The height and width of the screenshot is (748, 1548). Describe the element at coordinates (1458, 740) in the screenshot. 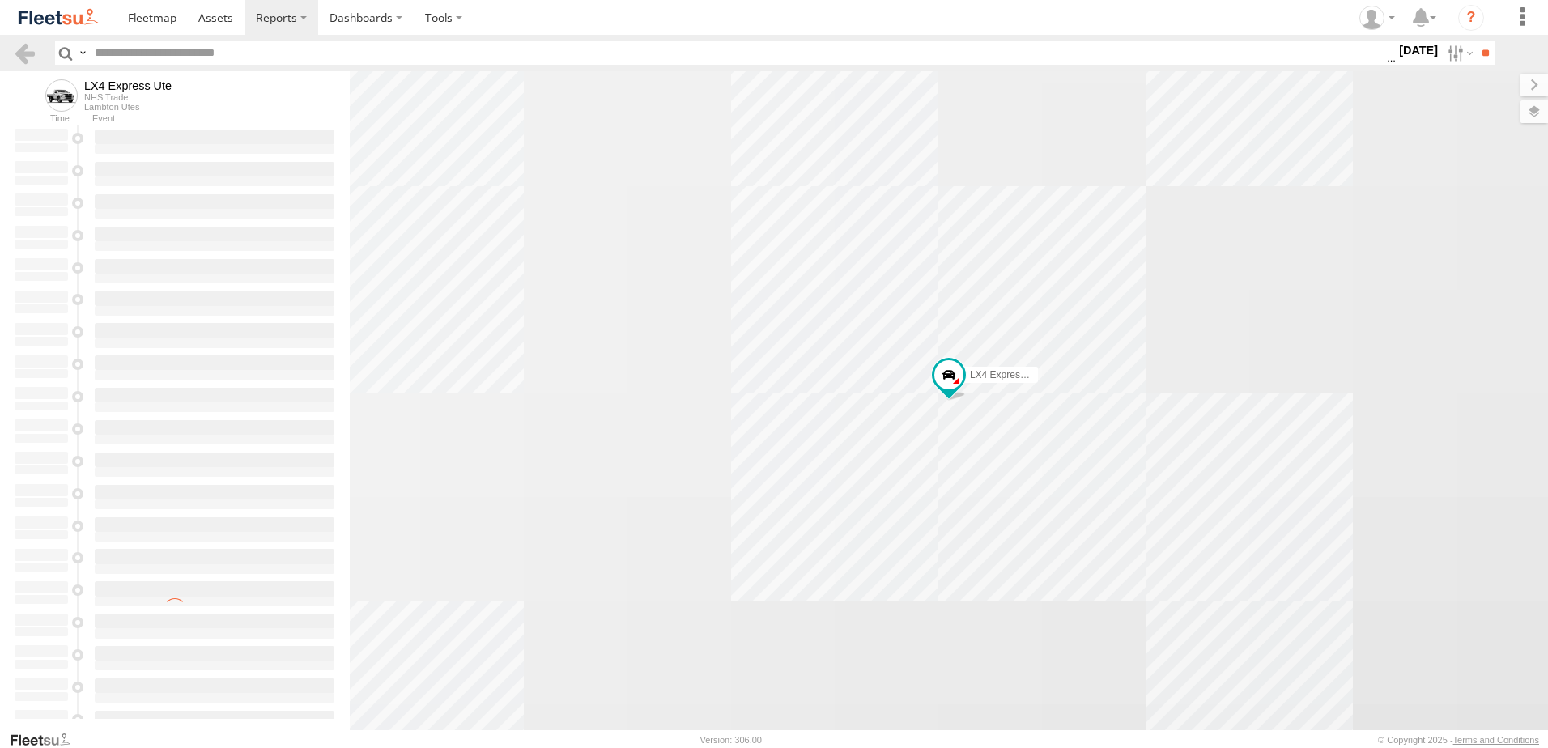

I see `div: © Copyright 2025 -` at that location.